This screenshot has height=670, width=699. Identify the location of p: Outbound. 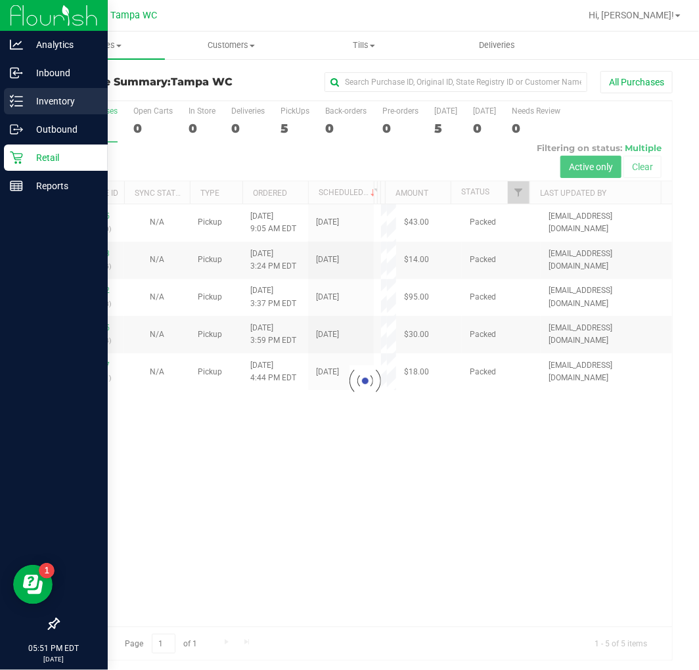
(62, 129).